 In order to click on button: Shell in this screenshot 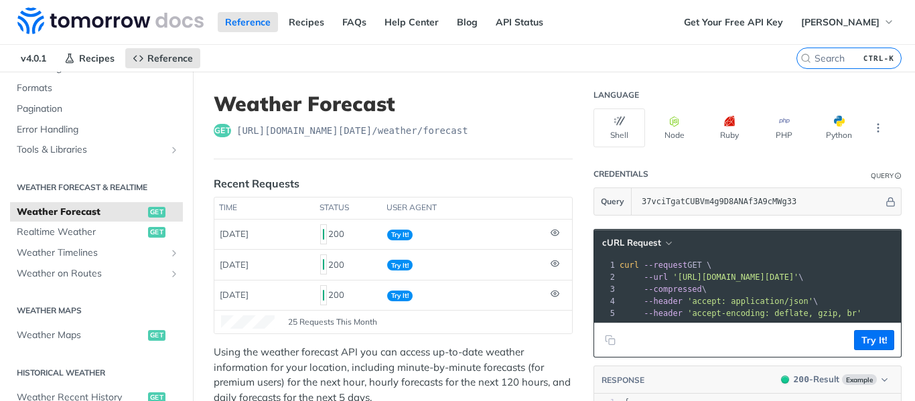, I will do `click(619, 128)`.